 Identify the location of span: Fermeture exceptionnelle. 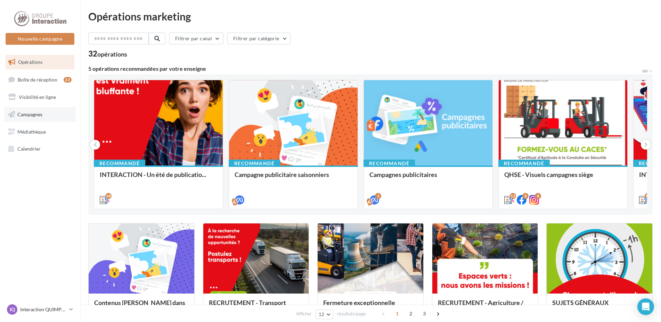
(359, 303).